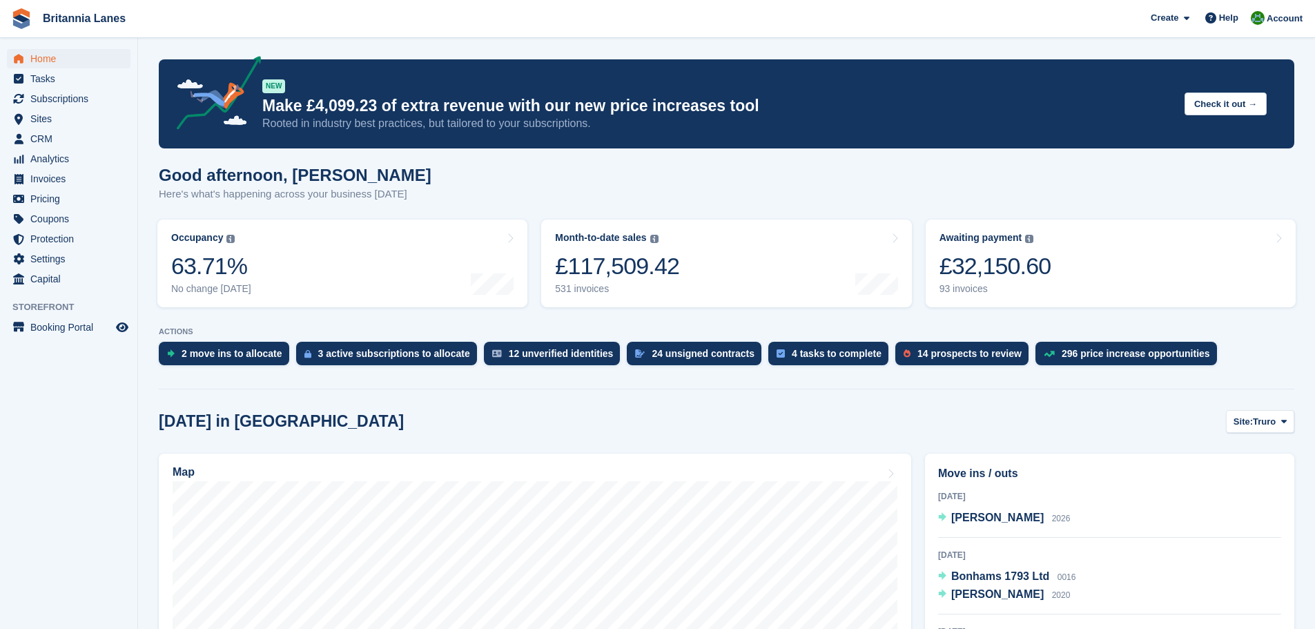 The width and height of the screenshot is (1315, 629). Describe the element at coordinates (84, 18) in the screenshot. I see `a: Britannia Lanes` at that location.